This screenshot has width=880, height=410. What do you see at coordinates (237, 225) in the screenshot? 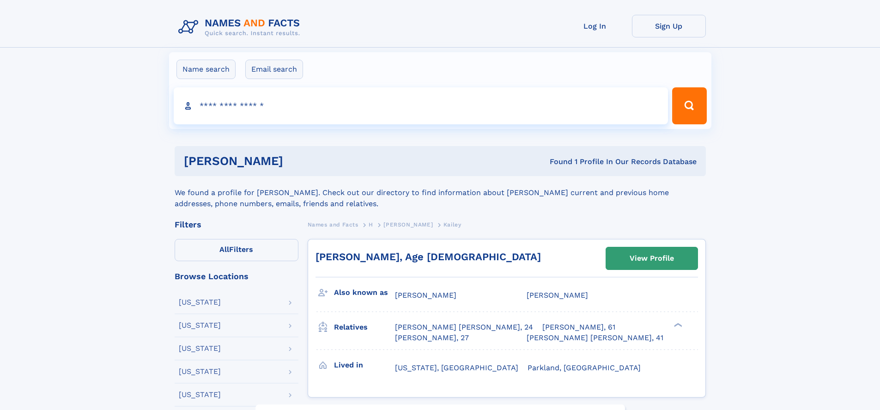
I see `div: Filters` at bounding box center [237, 225].